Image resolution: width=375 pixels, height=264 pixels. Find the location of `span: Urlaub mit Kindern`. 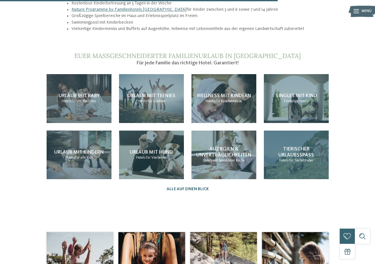

span: Urlaub mit Kindern is located at coordinates (79, 152).